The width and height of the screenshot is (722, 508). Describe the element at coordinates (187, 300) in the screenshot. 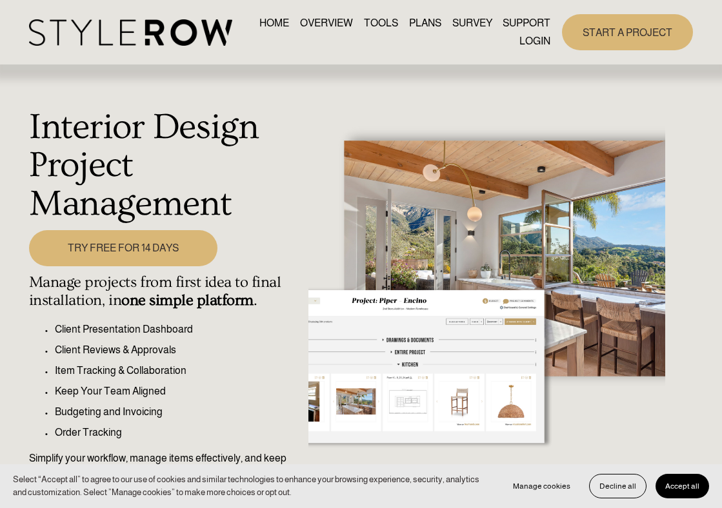

I see `strong: one simple platform` at that location.